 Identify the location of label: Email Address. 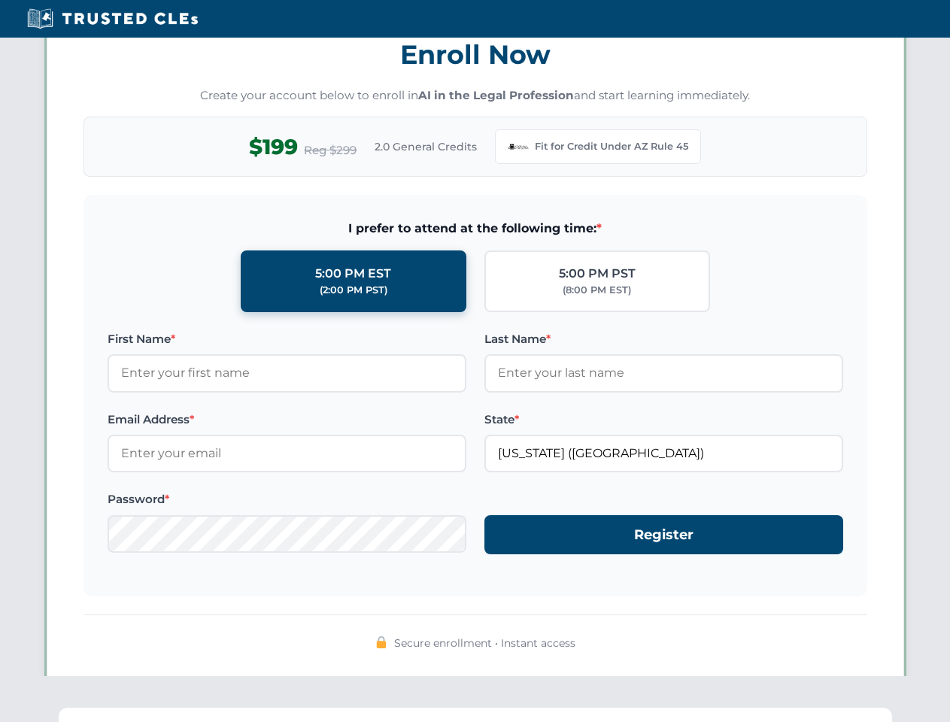
(287, 420).